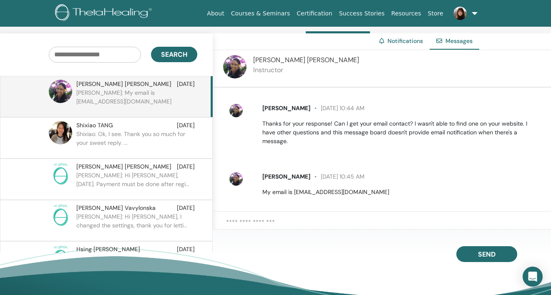 This screenshot has height=295, width=551. What do you see at coordinates (362, 13) in the screenshot?
I see `a: Success Stories` at bounding box center [362, 13].